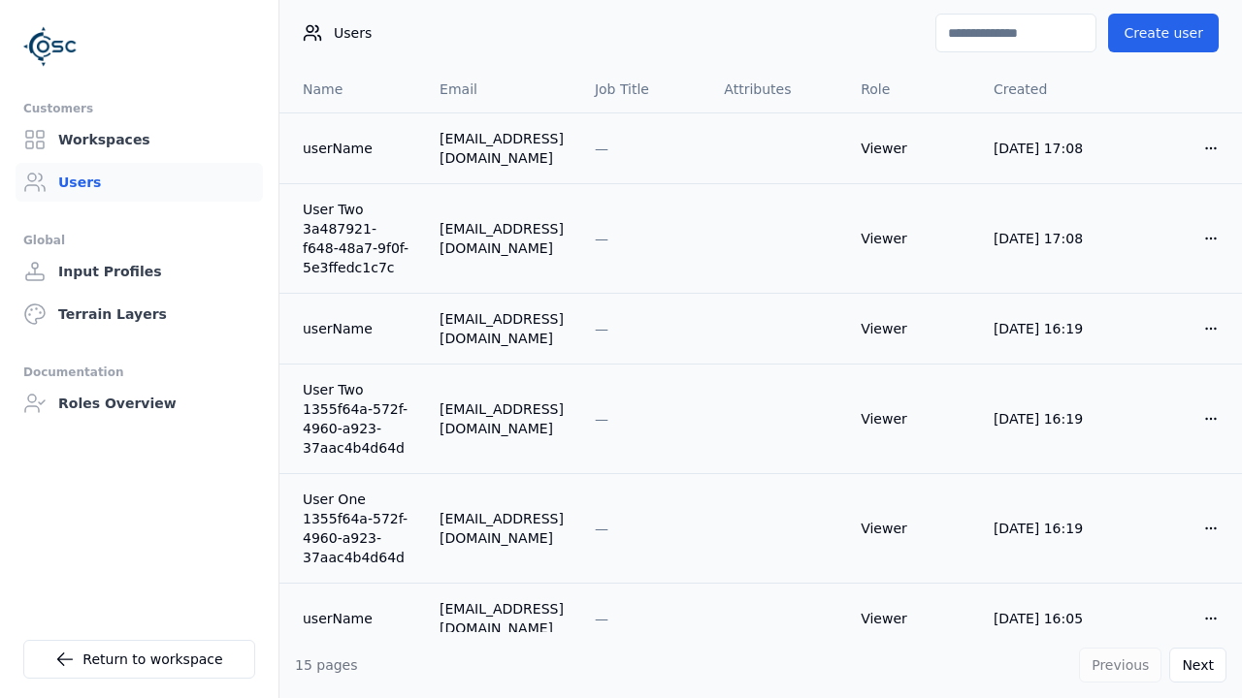 Image resolution: width=1242 pixels, height=698 pixels. What do you see at coordinates (139, 182) in the screenshot?
I see `a: Users` at bounding box center [139, 182].